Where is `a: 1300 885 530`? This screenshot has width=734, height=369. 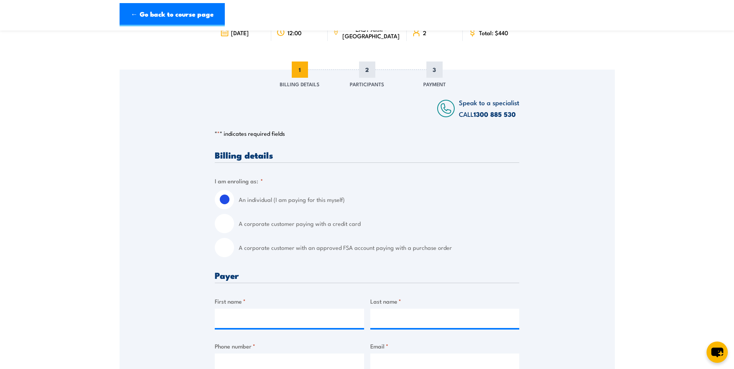 a: 1300 885 530 is located at coordinates (494, 114).